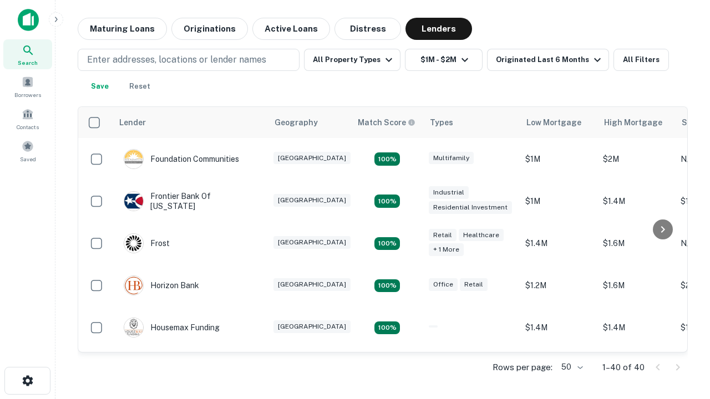 This screenshot has height=399, width=710. I want to click on div: Frost, so click(146, 244).